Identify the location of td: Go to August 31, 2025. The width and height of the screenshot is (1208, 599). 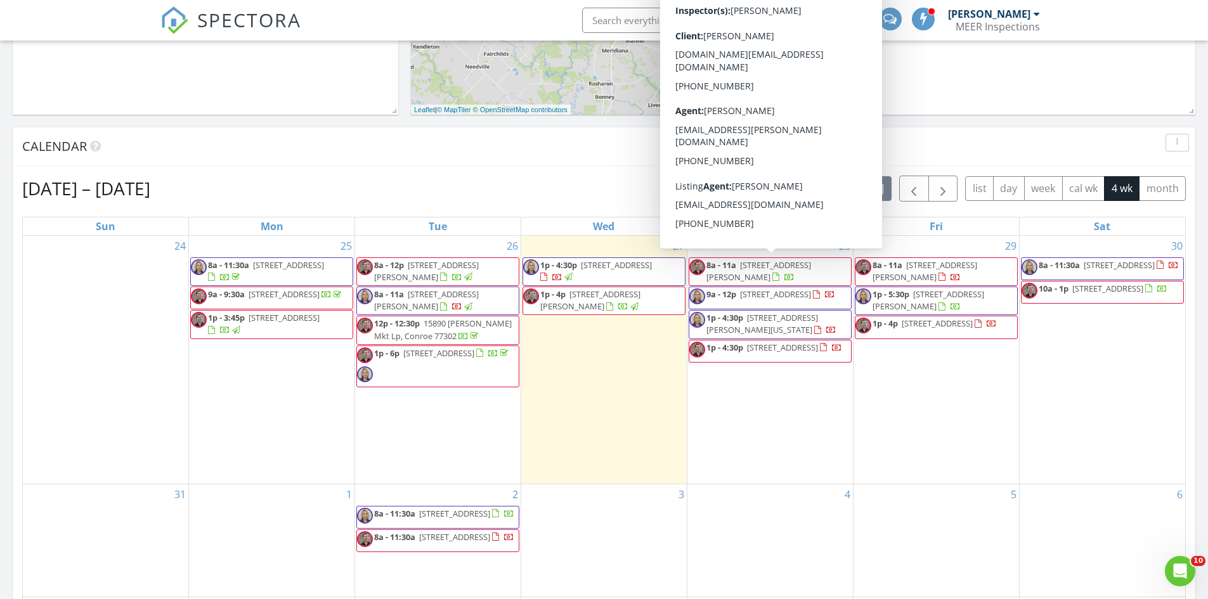
(106, 540).